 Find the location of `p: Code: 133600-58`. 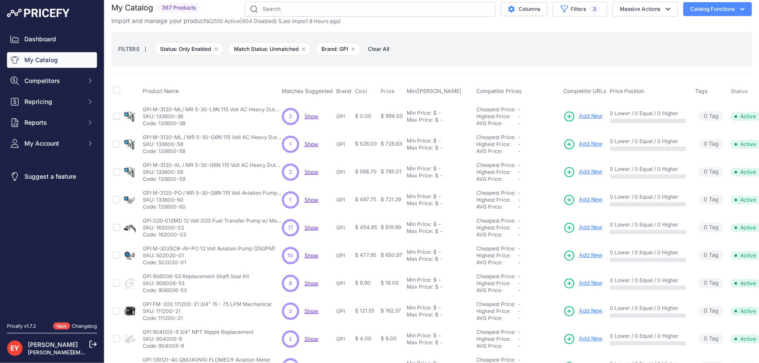

p: Code: 133600-58 is located at coordinates (212, 151).